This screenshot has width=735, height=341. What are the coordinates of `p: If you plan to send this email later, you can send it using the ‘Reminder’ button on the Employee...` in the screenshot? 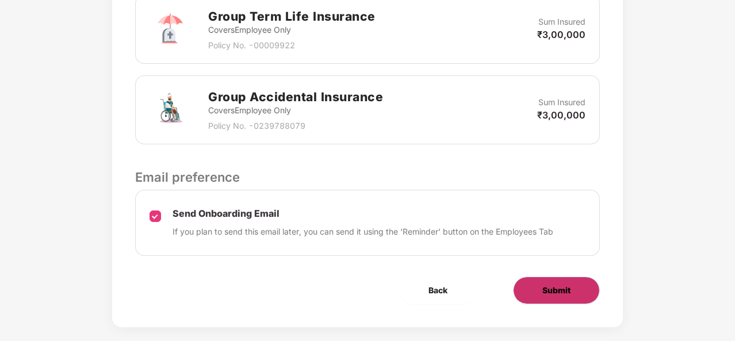 It's located at (363, 232).